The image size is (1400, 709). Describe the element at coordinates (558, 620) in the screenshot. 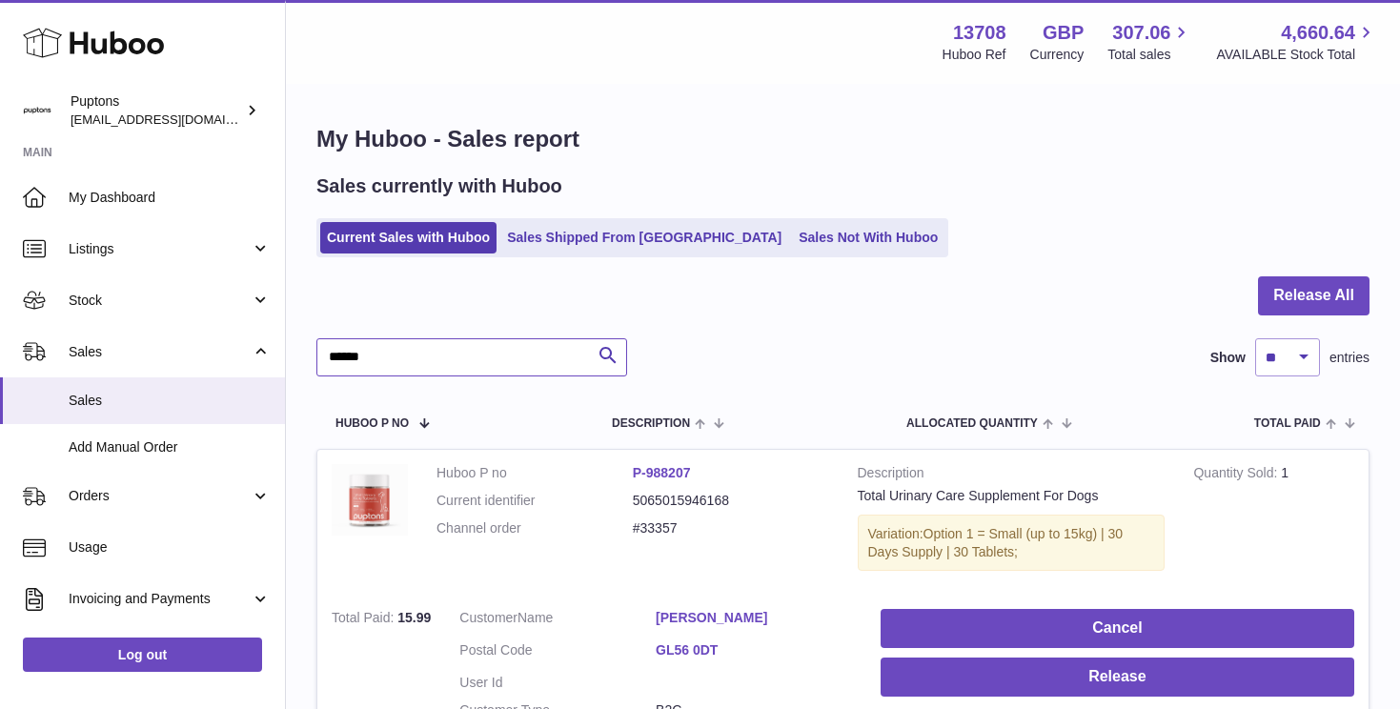

I see `dt: Name` at that location.